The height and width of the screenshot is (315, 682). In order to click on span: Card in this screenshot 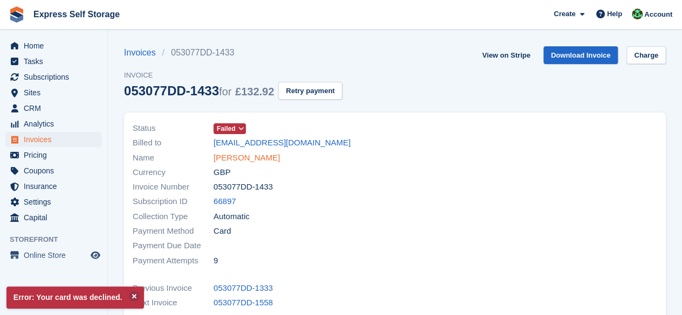, I will do `click(222, 231)`.